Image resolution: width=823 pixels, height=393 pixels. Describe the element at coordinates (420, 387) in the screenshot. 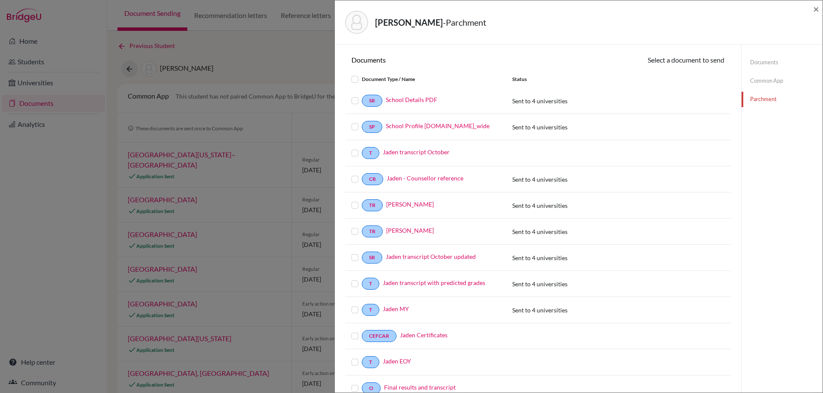

I see `a: Final results and transcript` at that location.